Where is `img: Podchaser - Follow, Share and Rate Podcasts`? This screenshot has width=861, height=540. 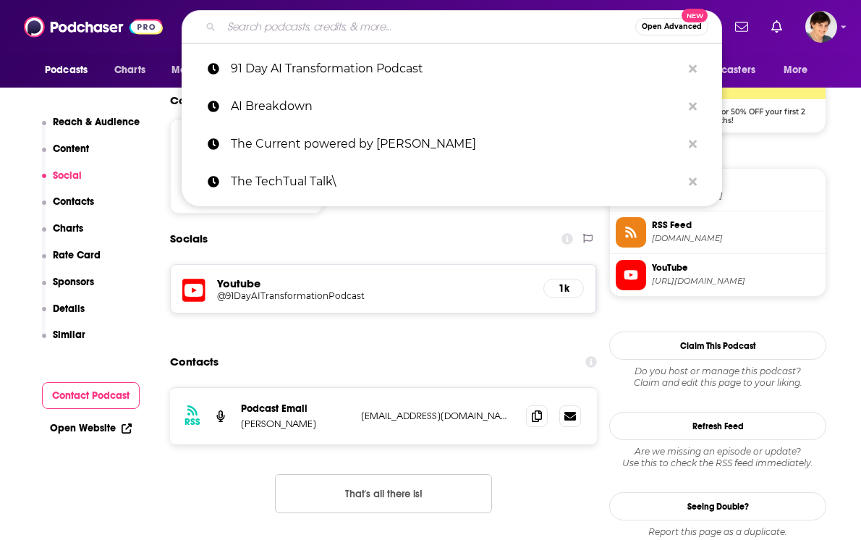 img: Podchaser - Follow, Share and Rate Podcasts is located at coordinates (93, 27).